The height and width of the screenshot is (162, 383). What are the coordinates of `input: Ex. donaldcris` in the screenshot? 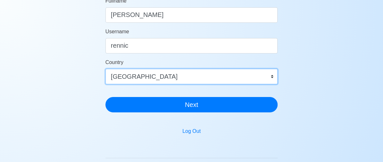 It's located at (192, 46).